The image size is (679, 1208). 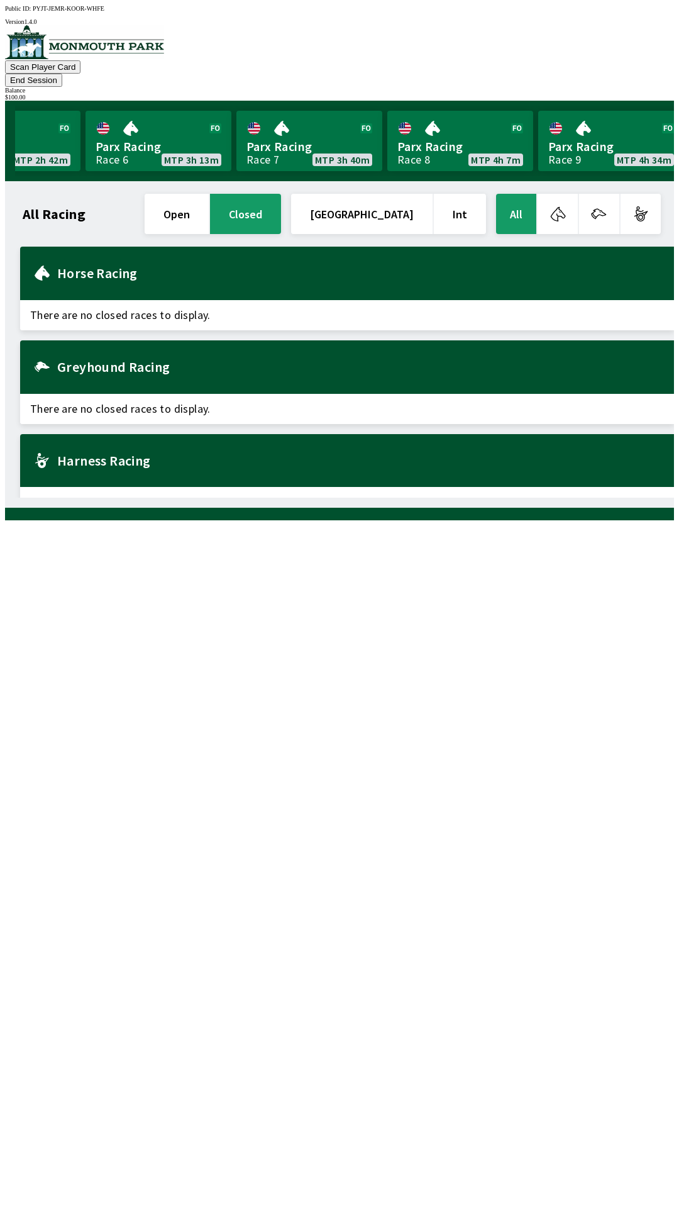 I want to click on div: Balance, so click(x=340, y=90).